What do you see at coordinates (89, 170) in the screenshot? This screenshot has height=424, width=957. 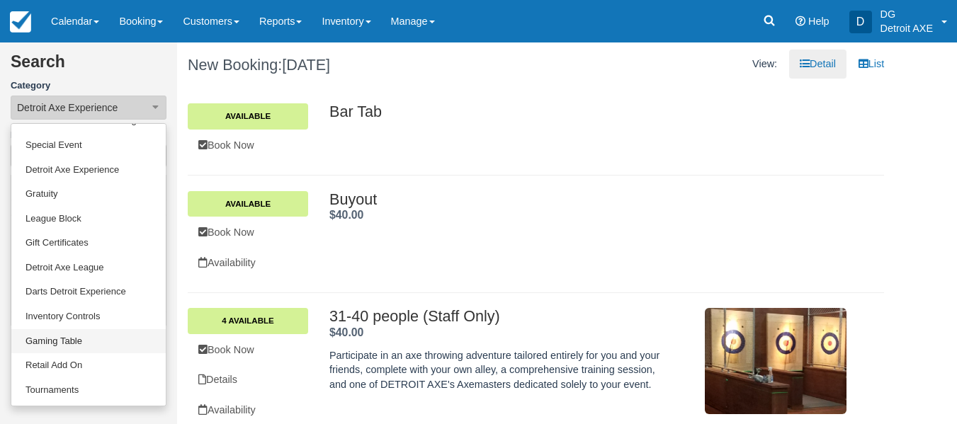 I see `a: Detroit Axe Experience` at bounding box center [89, 170].